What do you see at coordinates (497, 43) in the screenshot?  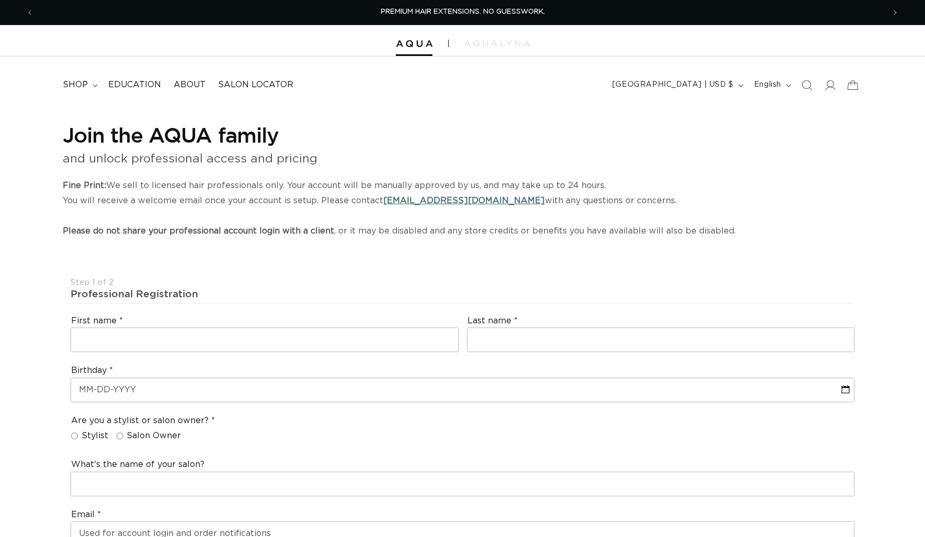 I see `img: aqualyna.com` at bounding box center [497, 43].